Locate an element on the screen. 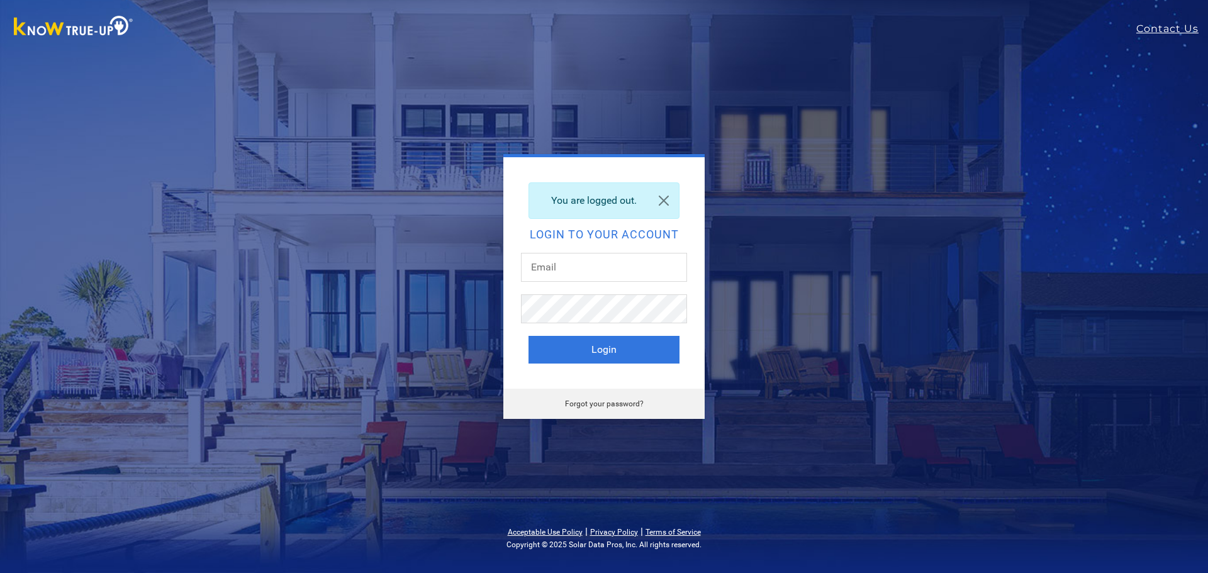  img: Know True-Up is located at coordinates (74, 27).